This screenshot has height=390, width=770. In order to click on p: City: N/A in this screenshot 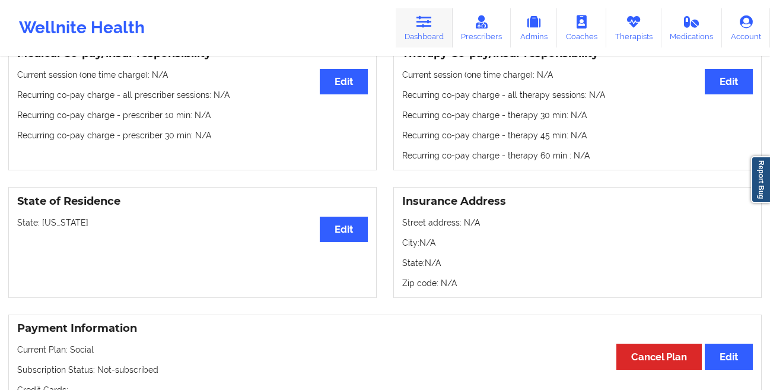, I will do `click(578, 243)`.